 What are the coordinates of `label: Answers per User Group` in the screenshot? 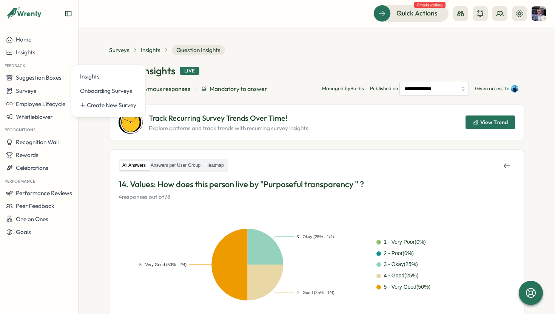 It's located at (176, 165).